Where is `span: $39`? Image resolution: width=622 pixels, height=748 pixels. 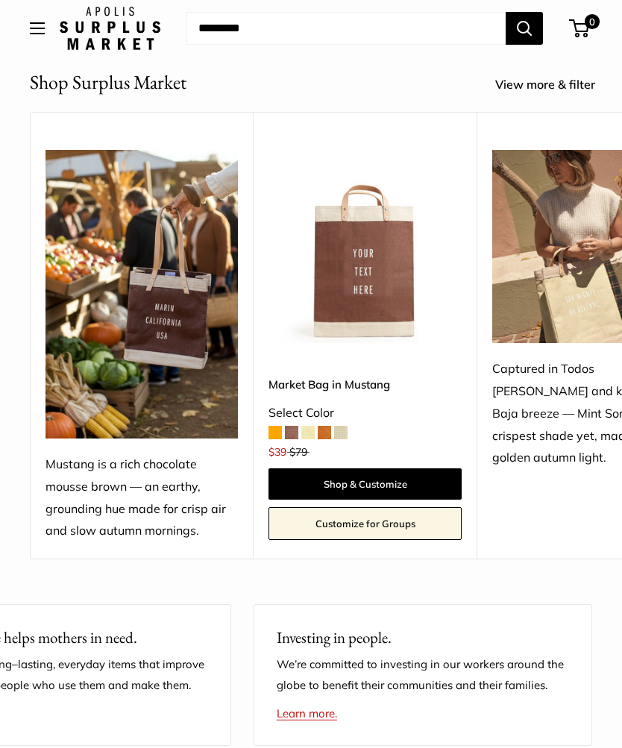 span: $39 is located at coordinates (277, 452).